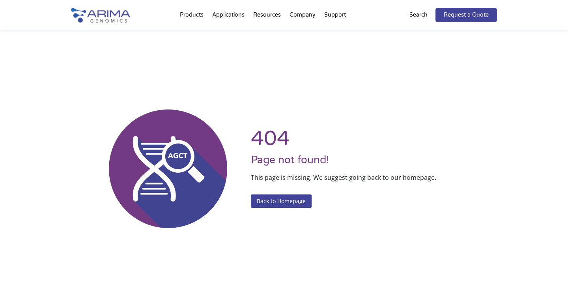 The height and width of the screenshot is (298, 568). What do you see at coordinates (168, 168) in the screenshot?
I see `img: 404 Error` at bounding box center [168, 168].